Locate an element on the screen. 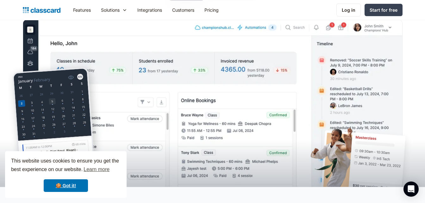  a: Features is located at coordinates (82, 10).